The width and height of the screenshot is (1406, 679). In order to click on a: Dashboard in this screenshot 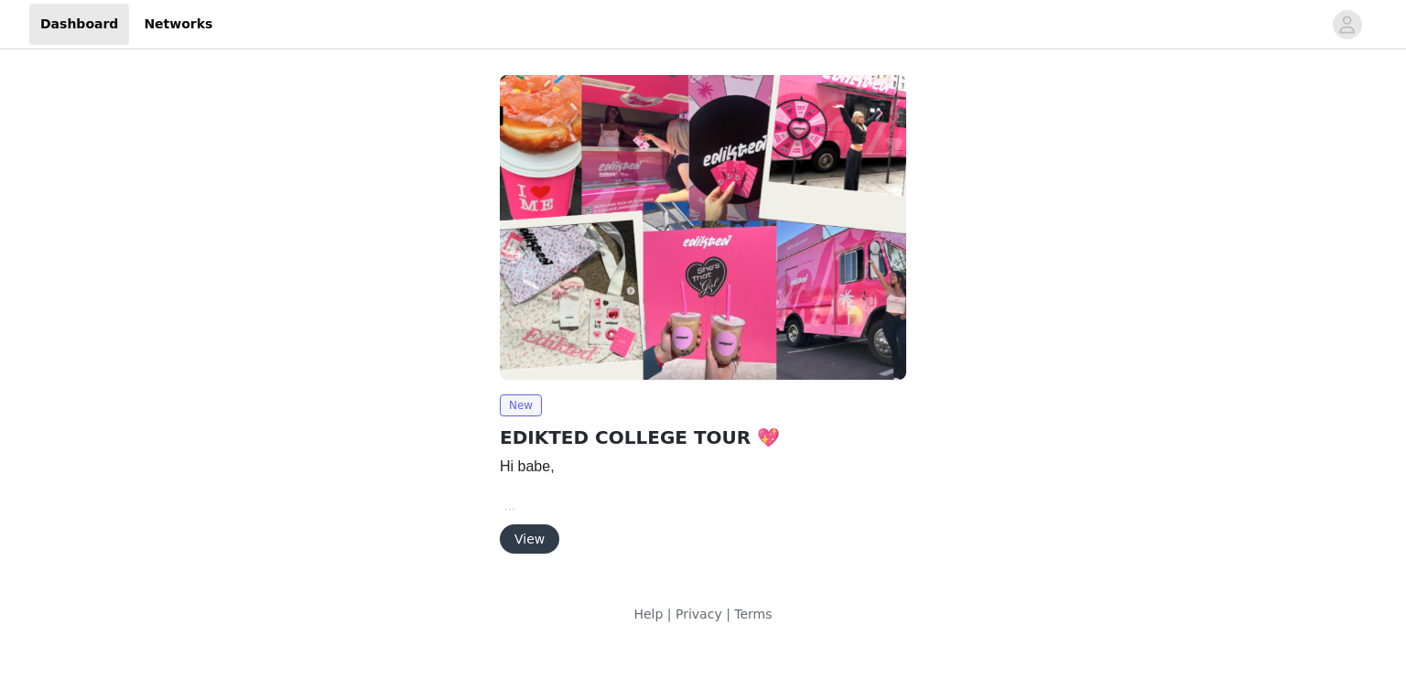, I will do `click(79, 24)`.